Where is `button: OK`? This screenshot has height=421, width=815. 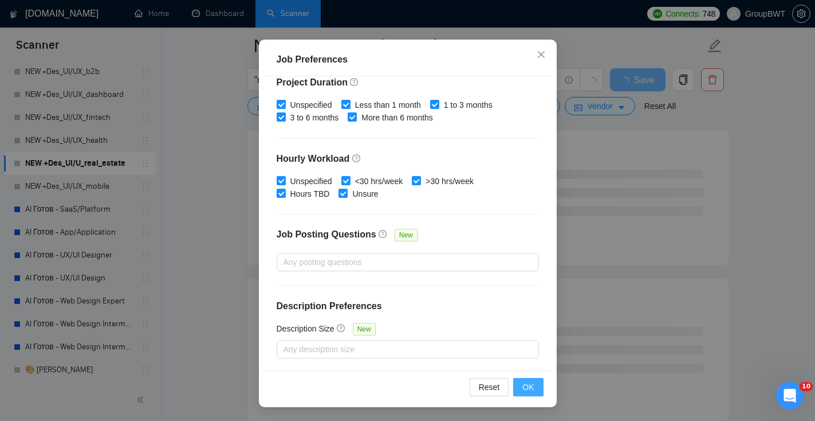 button: OK is located at coordinates (528, 387).